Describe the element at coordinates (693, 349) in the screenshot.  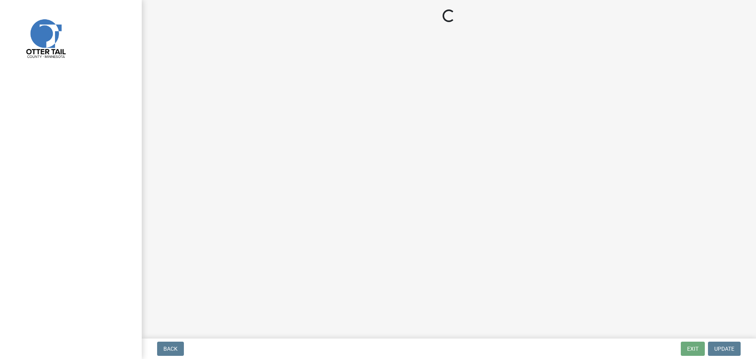
I see `button: Exit` at that location.